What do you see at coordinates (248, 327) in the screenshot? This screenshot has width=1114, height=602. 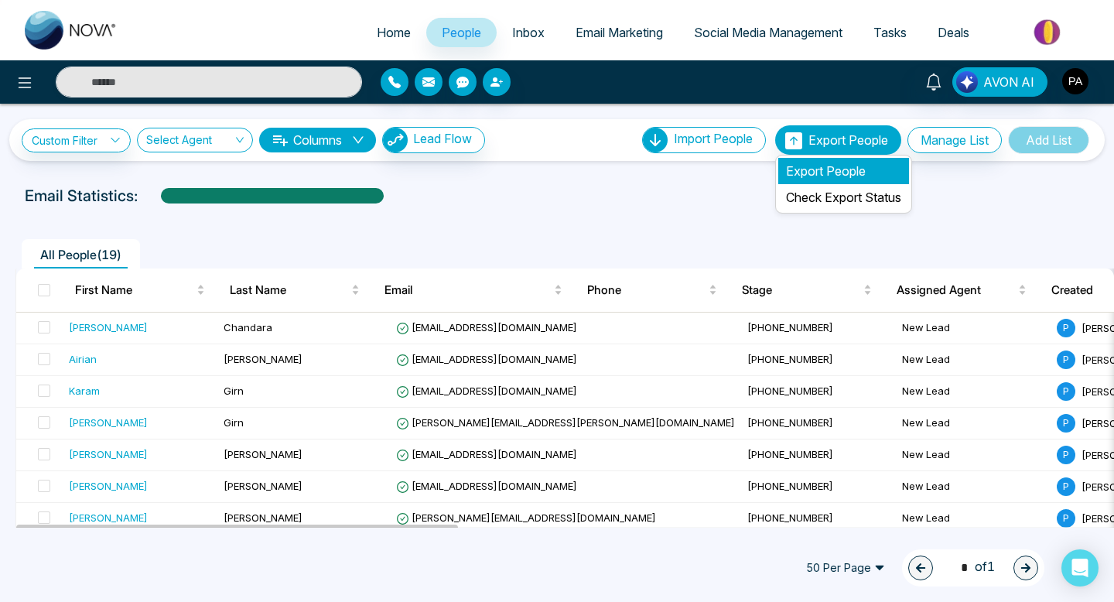 I see `span: Chandara` at bounding box center [248, 327].